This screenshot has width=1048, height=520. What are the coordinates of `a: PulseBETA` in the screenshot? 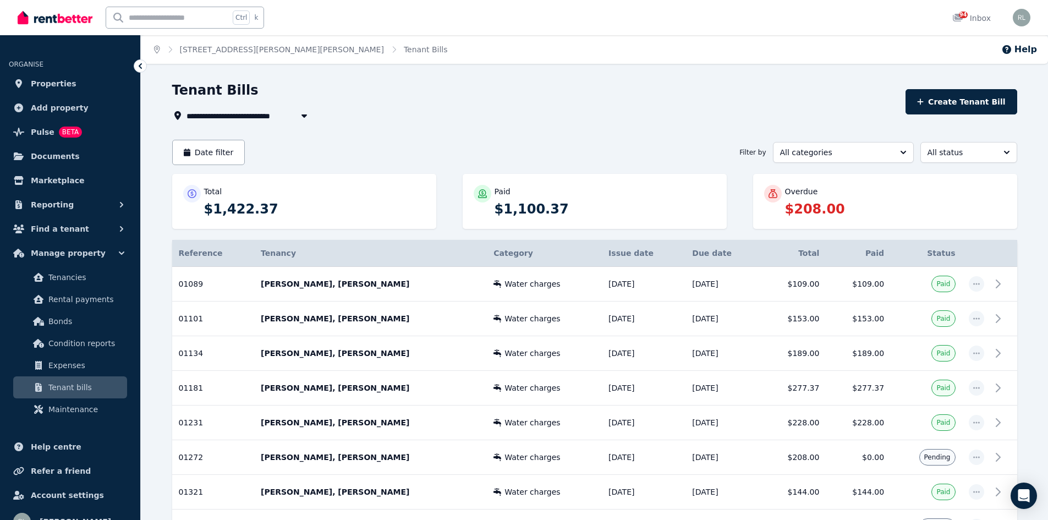 It's located at (70, 132).